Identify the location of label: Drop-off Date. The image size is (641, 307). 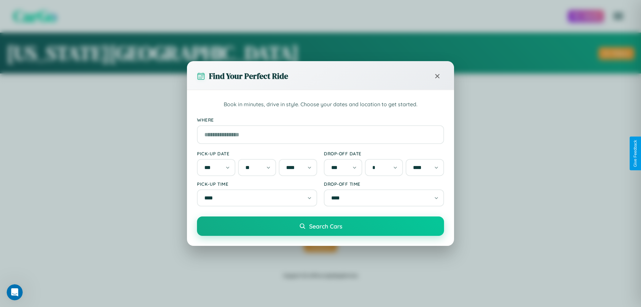
(384, 153).